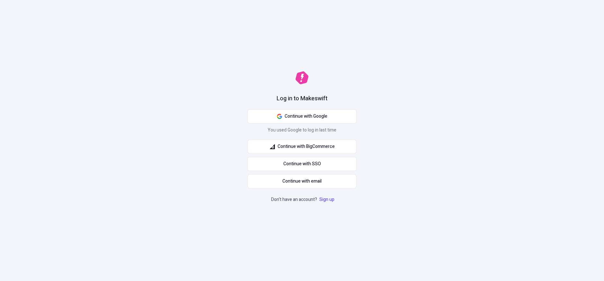  I want to click on button: Continue with email, so click(302, 181).